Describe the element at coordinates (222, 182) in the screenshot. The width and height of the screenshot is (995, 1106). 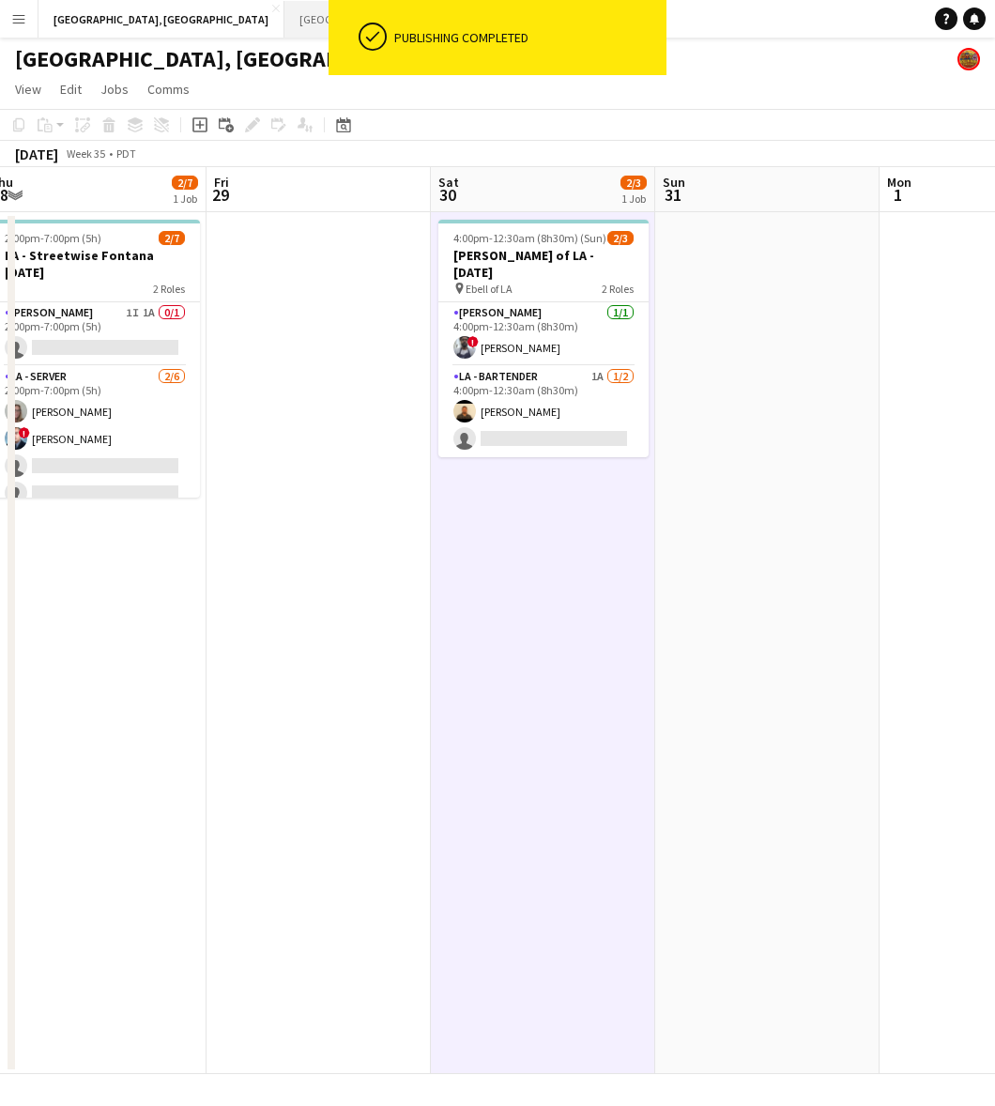
I see `span: Fri` at that location.